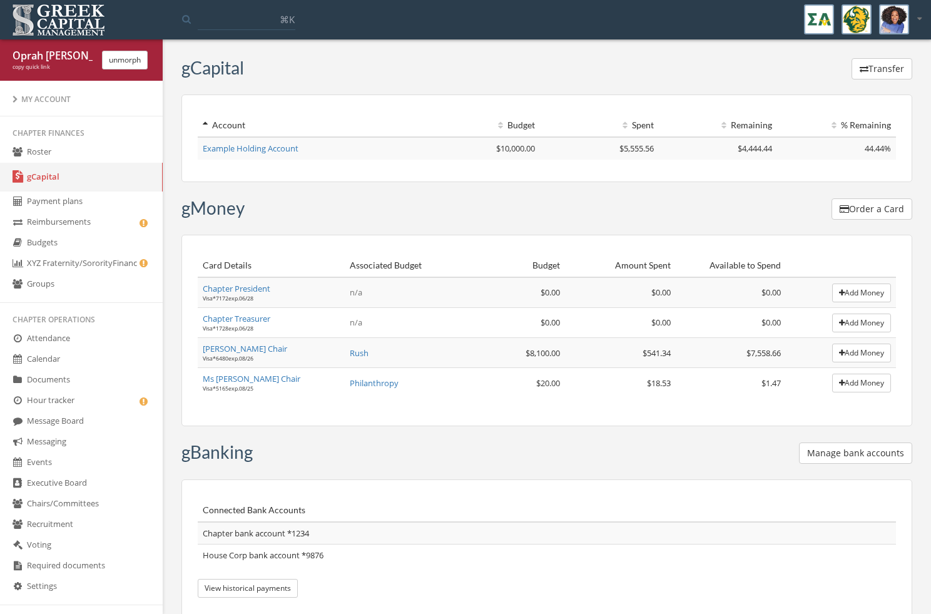 The width and height of the screenshot is (931, 614). I want to click on th: Connected Bank Accounts, so click(547, 510).